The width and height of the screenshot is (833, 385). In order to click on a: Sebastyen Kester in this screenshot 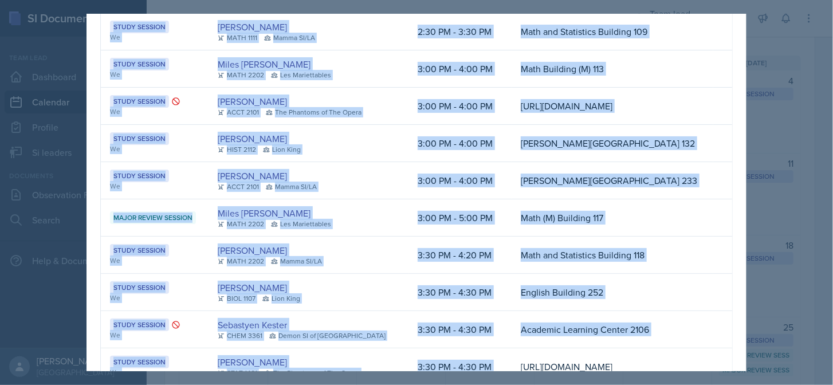, I will do `click(252, 325)`.